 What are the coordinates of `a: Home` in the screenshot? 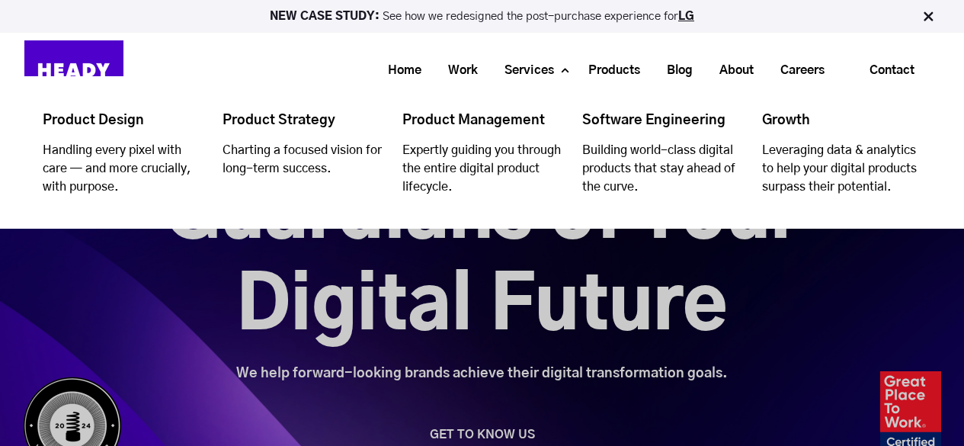 It's located at (399, 70).